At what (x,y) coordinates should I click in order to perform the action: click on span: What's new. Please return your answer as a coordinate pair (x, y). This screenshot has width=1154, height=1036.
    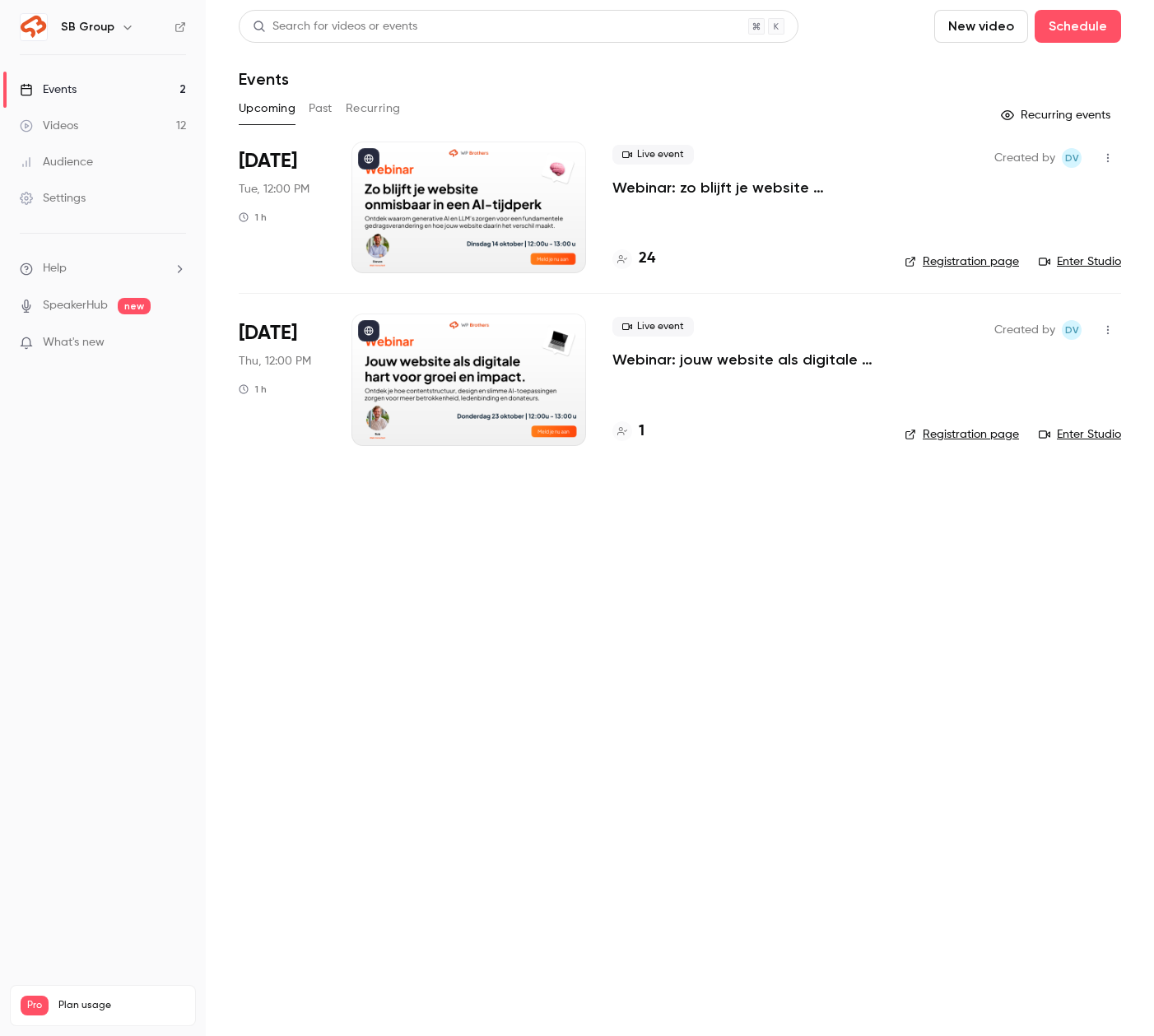
    Looking at the image, I should click on (74, 342).